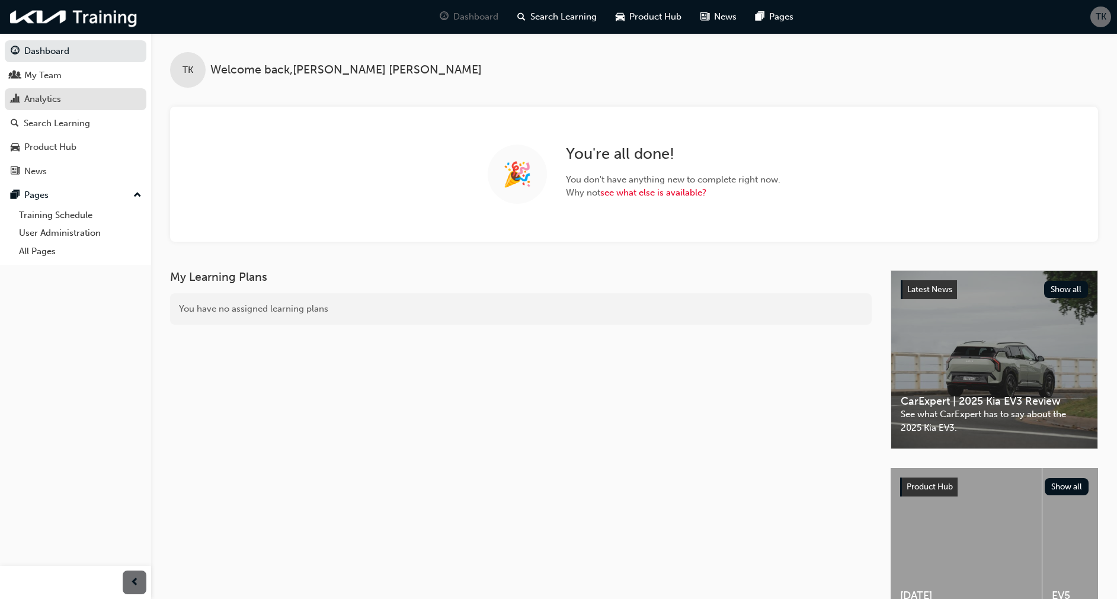 The height and width of the screenshot is (599, 1117). I want to click on span: CarExpert | 2025 Kia EV3 Review, so click(994, 401).